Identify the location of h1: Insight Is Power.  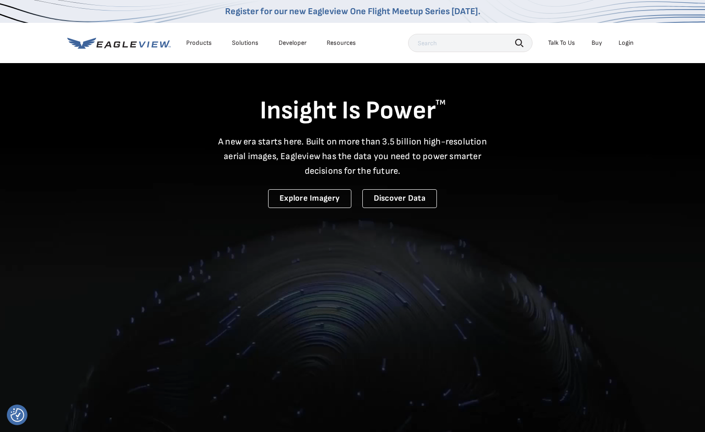
(353, 111).